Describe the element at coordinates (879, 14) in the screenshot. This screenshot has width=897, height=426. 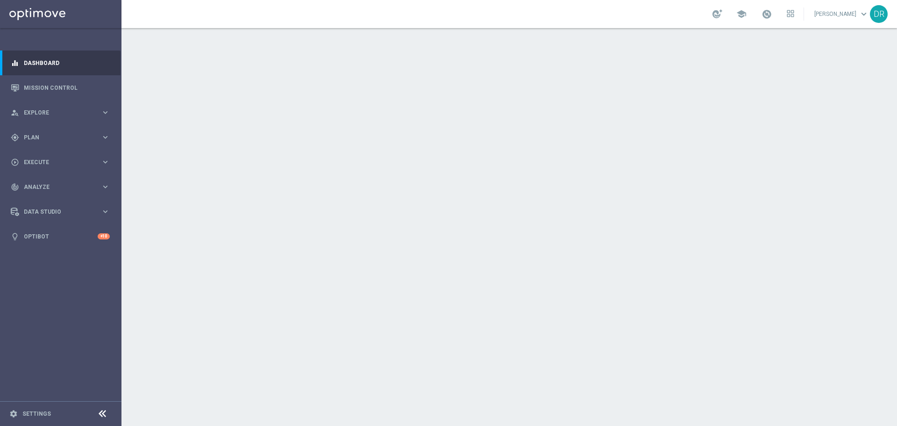
I see `div: DR` at that location.